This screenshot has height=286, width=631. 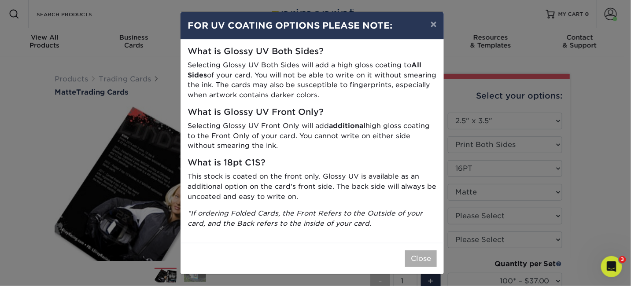 What do you see at coordinates (312, 163) in the screenshot?
I see `h5: What is 18pt C1S?` at bounding box center [312, 163].